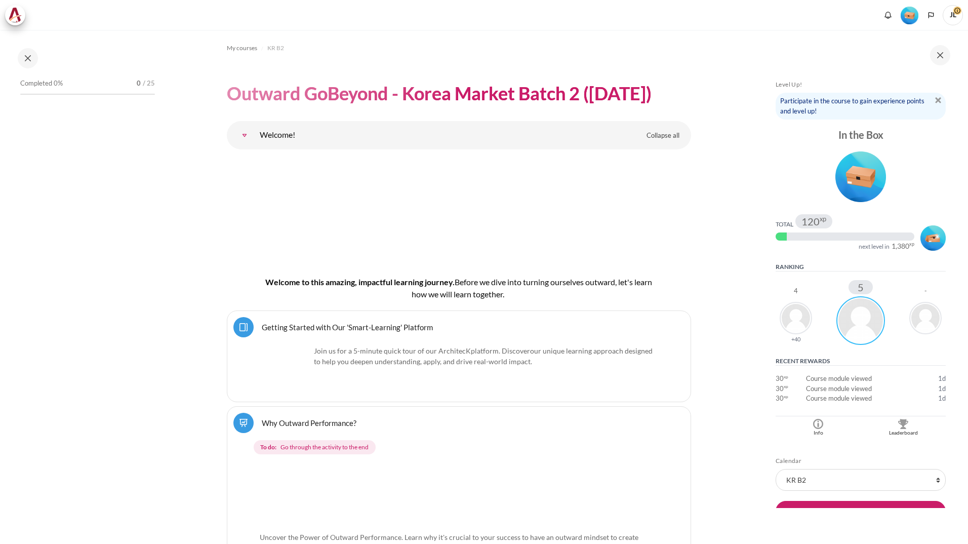 The height and width of the screenshot is (544, 968). I want to click on img: SiNae Jang, so click(796, 318).